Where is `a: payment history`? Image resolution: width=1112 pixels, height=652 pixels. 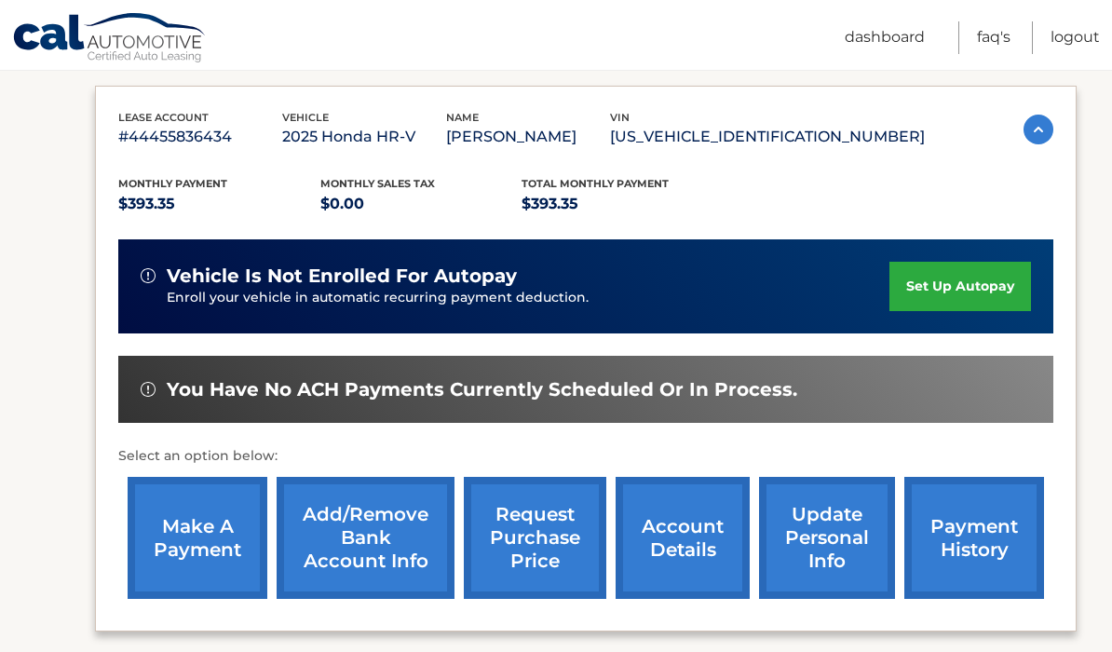 a: payment history is located at coordinates (974, 537).